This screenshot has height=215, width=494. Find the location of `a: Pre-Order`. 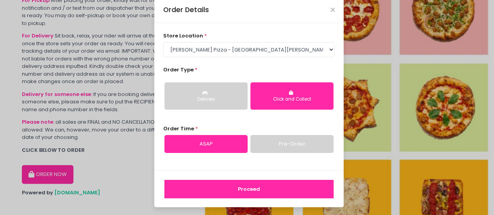

a: Pre-Order is located at coordinates (292, 144).